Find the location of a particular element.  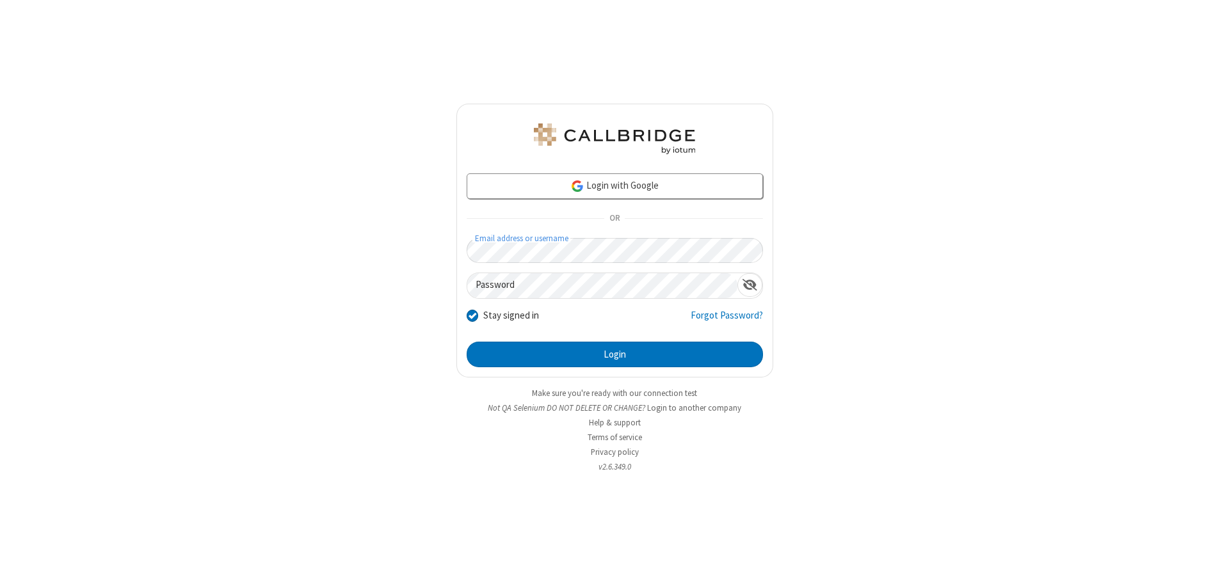

a: Login with Google is located at coordinates (615, 186).